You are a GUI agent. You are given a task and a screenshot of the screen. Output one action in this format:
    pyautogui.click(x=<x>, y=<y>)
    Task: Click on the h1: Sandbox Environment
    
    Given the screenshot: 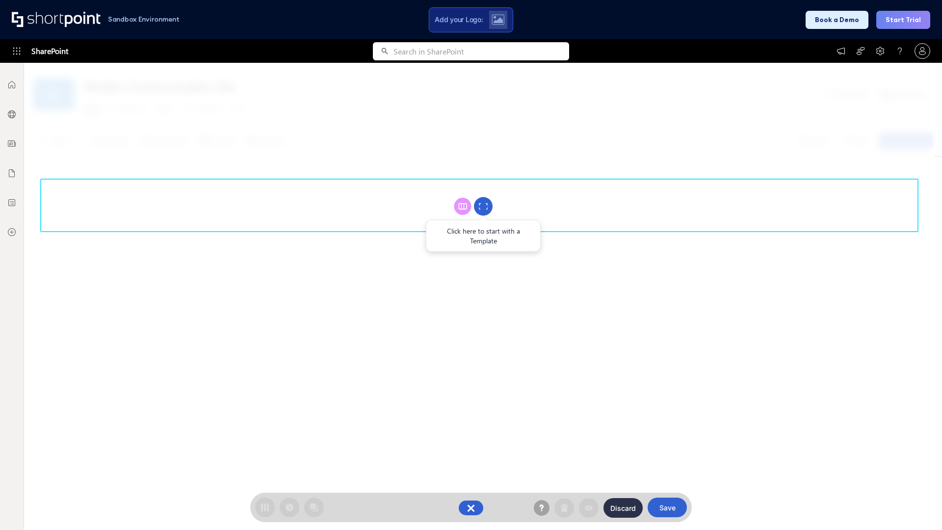 What is the action you would take?
    pyautogui.click(x=144, y=19)
    